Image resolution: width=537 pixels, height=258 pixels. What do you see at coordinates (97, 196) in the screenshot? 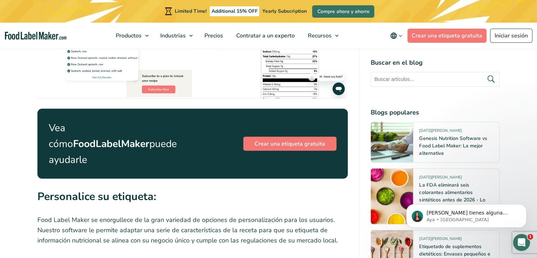
I see `strong: Personalice su etiqueta:` at bounding box center [97, 196].